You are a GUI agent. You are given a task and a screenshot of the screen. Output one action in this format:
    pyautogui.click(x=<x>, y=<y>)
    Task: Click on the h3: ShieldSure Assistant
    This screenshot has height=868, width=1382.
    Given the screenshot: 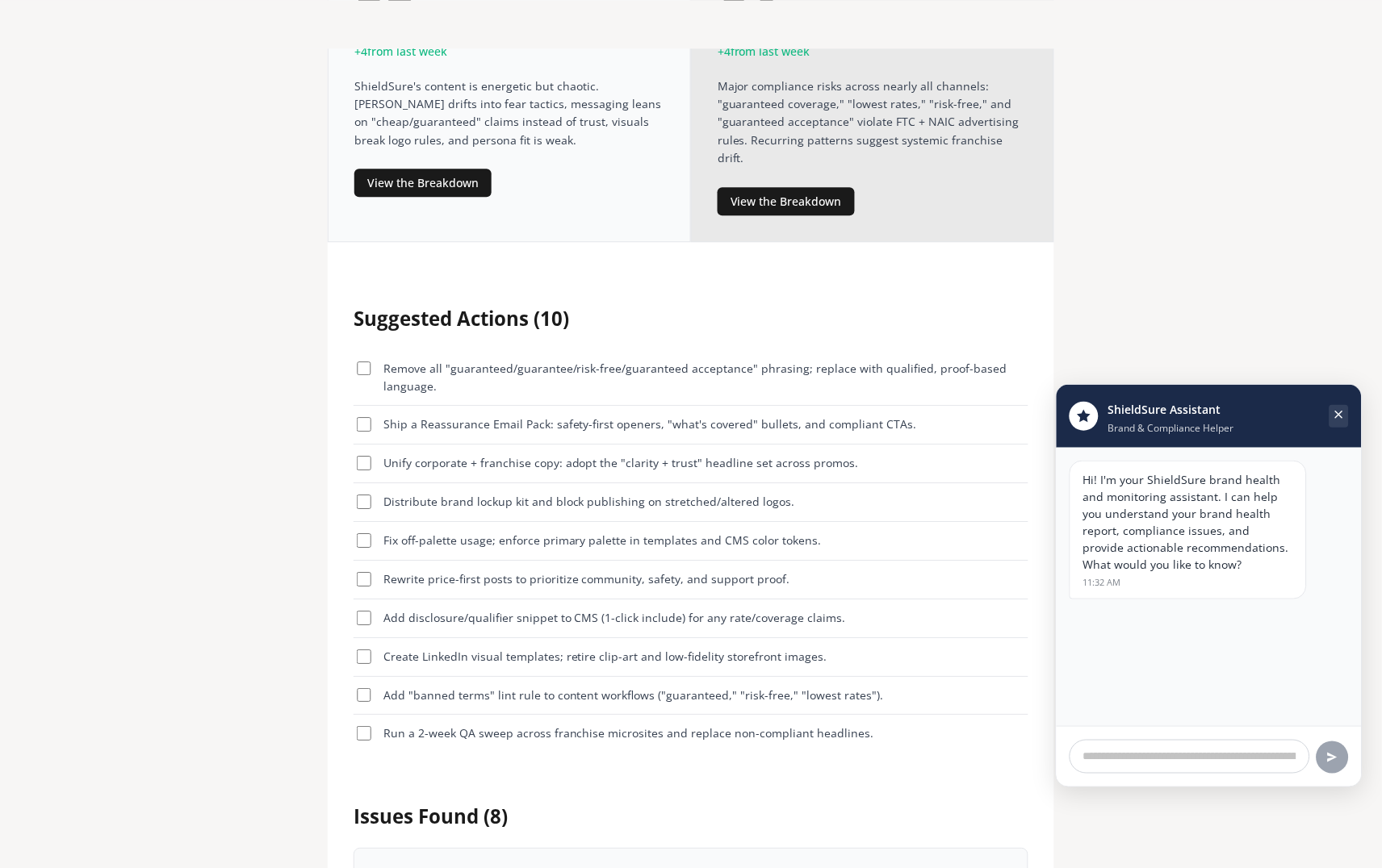 What is the action you would take?
    pyautogui.click(x=1171, y=409)
    